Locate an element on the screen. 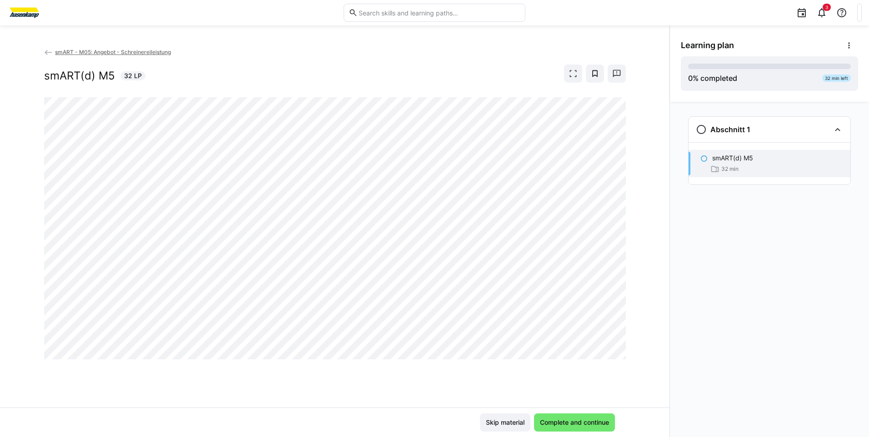  a: smART - M05: Angebot - Schreinereileistung is located at coordinates (108, 52).